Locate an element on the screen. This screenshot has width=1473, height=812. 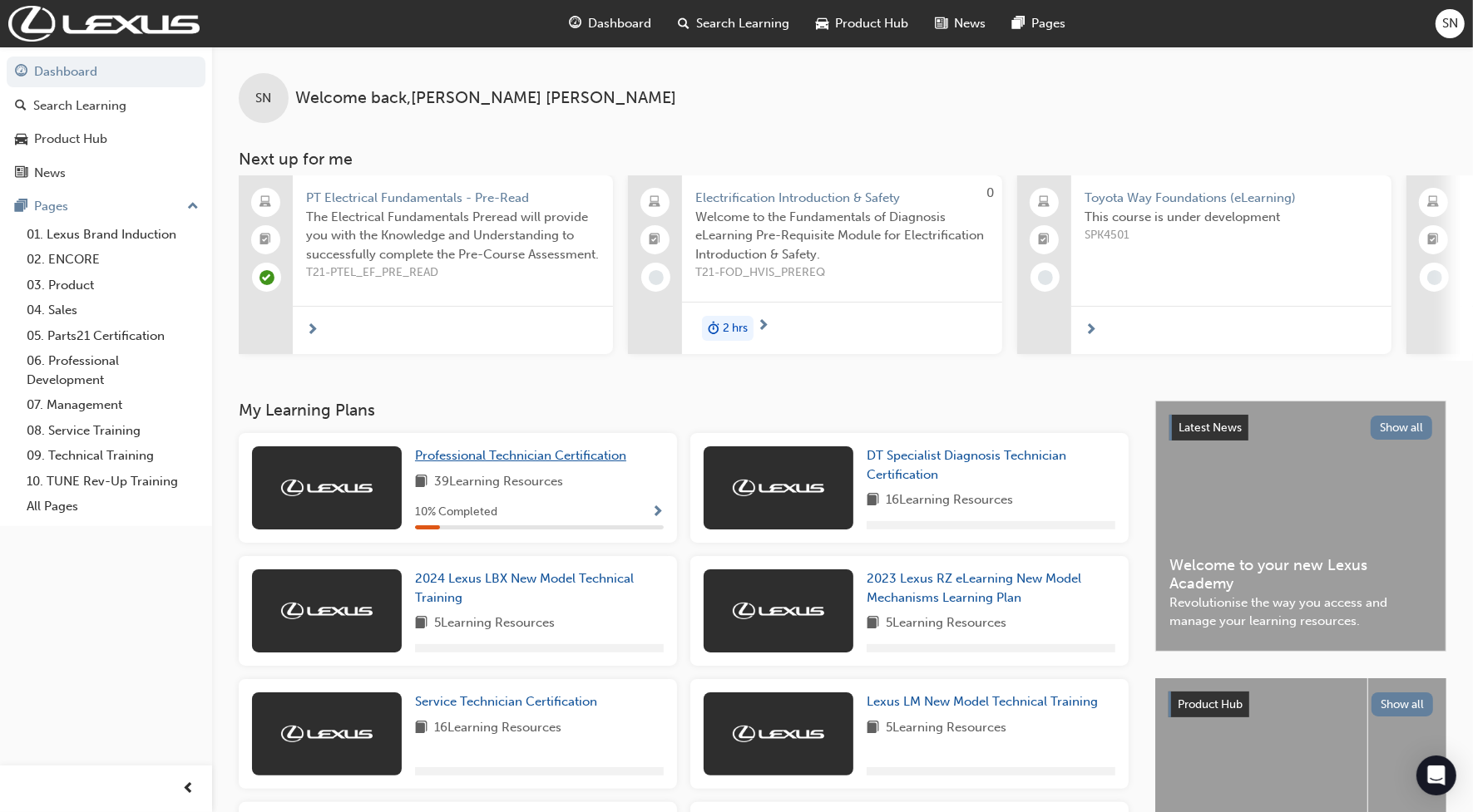
a: pages-iconPages is located at coordinates (1040, 24).